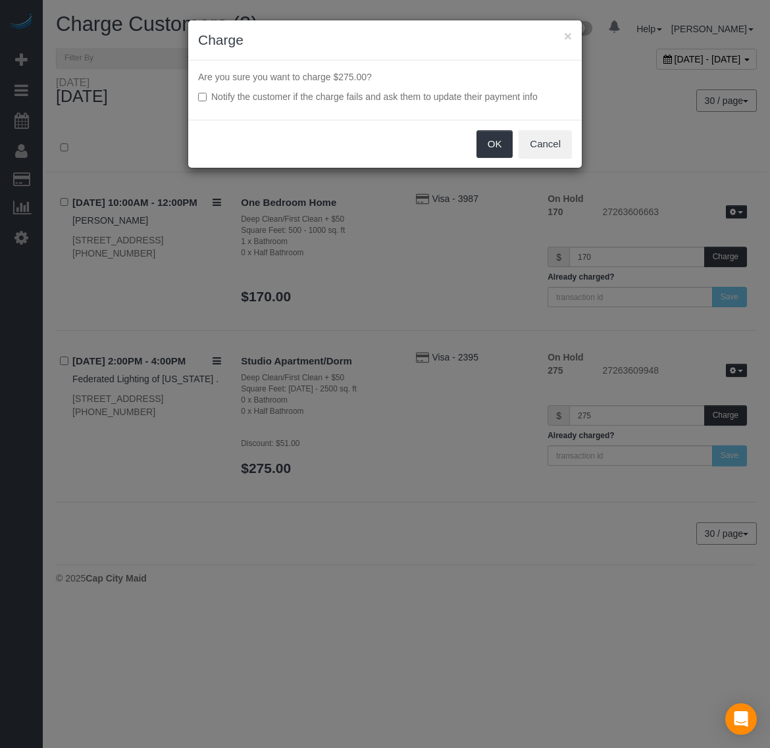  What do you see at coordinates (495, 144) in the screenshot?
I see `button: OK` at bounding box center [495, 144].